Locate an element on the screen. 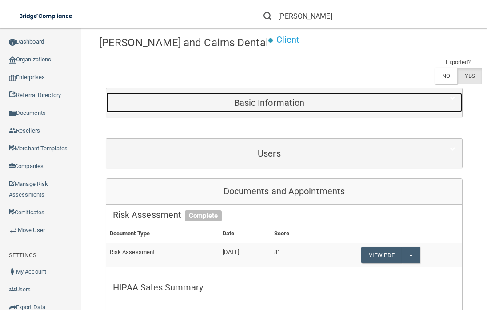  div: Documents and Appointments is located at coordinates (284, 192).